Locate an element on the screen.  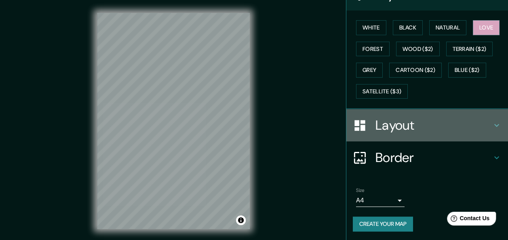
h4: Layout is located at coordinates (434, 125).